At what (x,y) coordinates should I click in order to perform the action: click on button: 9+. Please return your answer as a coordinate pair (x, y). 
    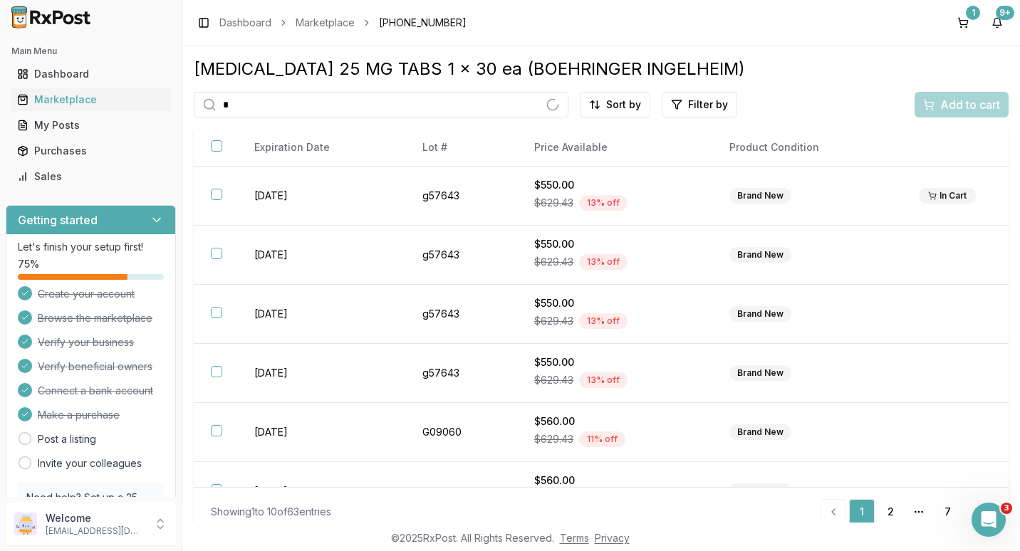
    Looking at the image, I should click on (997, 23).